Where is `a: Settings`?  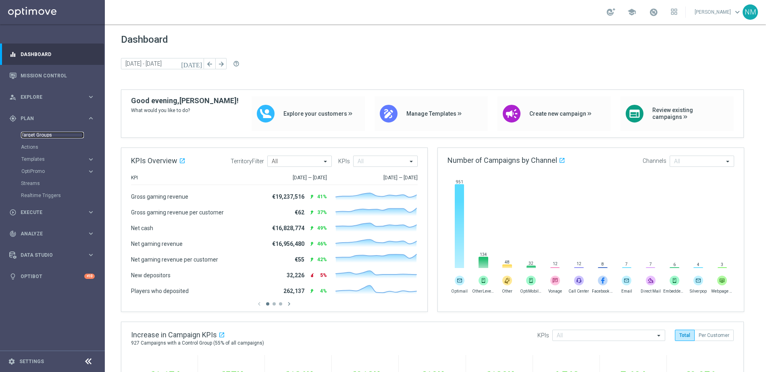 a: Settings is located at coordinates (31, 361).